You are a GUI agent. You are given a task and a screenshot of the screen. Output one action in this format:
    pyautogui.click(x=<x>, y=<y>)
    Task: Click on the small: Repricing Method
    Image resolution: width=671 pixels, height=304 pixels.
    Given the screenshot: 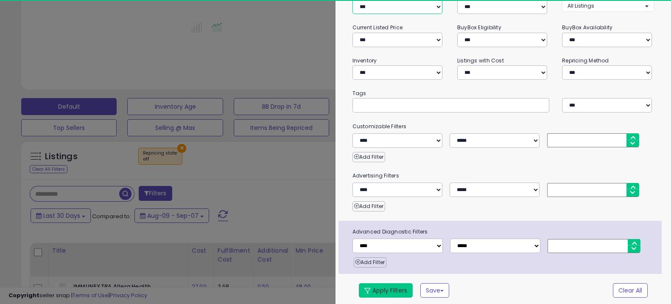 What is the action you would take?
    pyautogui.click(x=585, y=60)
    